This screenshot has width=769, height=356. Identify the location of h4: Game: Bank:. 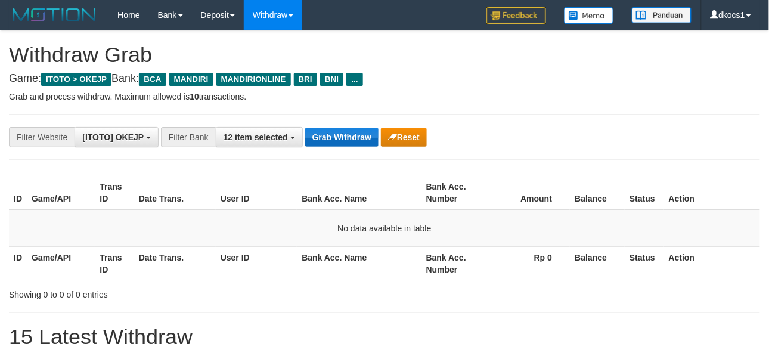
(384, 79).